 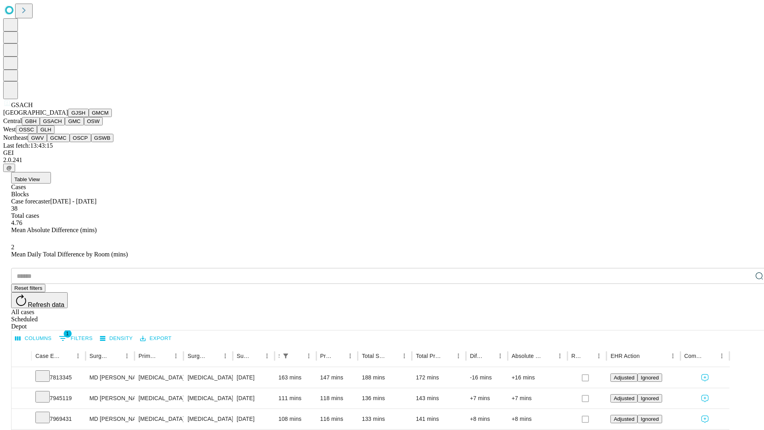 What do you see at coordinates (46, 304) in the screenshot?
I see `span: Refresh data` at bounding box center [46, 304].